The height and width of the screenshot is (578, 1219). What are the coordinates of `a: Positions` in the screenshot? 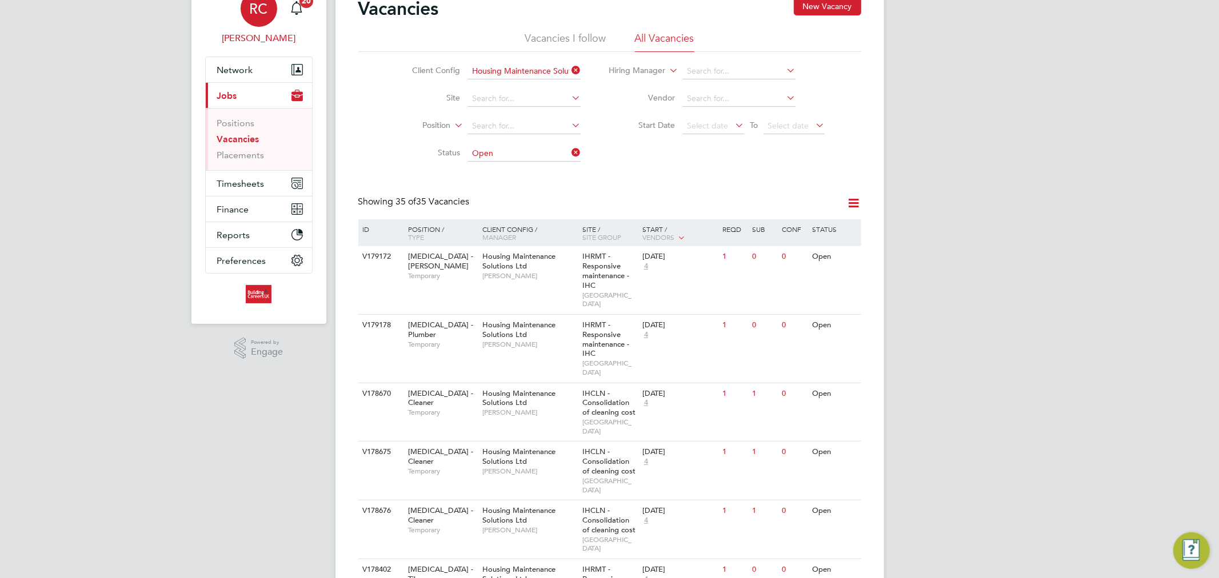 It's located at (236, 123).